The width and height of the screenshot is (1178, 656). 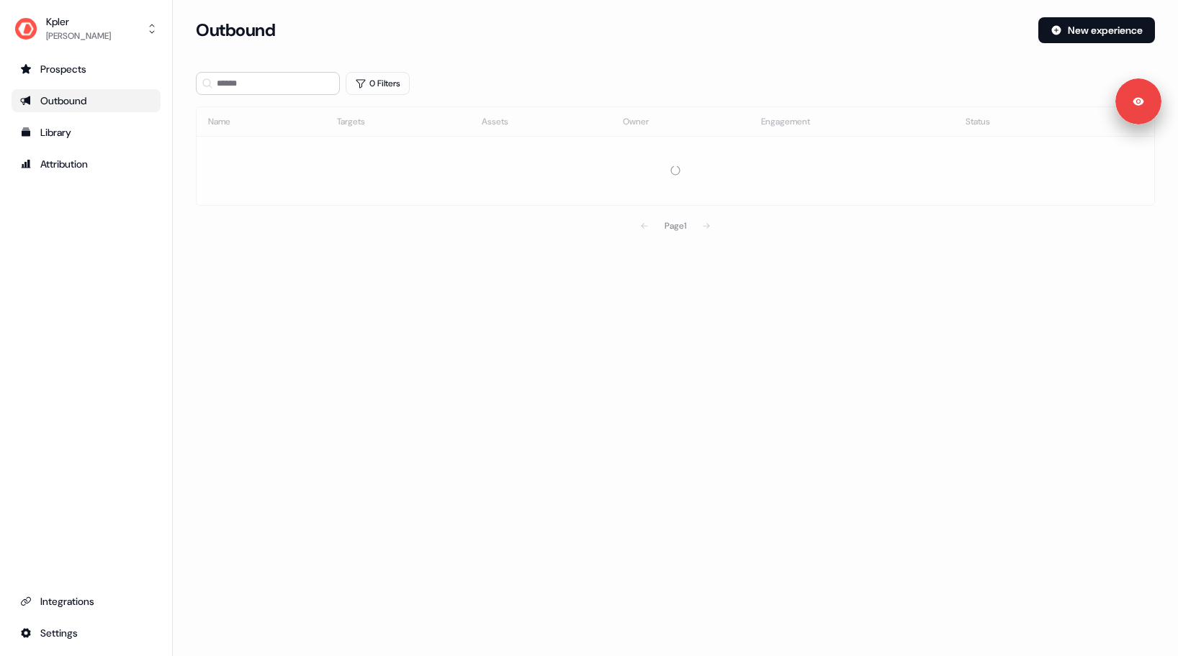 What do you see at coordinates (86, 69) in the screenshot?
I see `div: Prospects` at bounding box center [86, 69].